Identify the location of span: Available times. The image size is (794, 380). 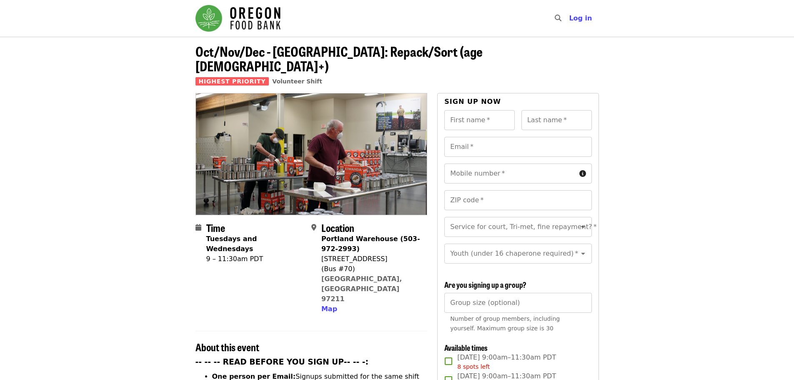
(466, 347).